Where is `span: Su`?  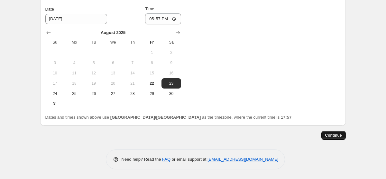 span: Su is located at coordinates (55, 42).